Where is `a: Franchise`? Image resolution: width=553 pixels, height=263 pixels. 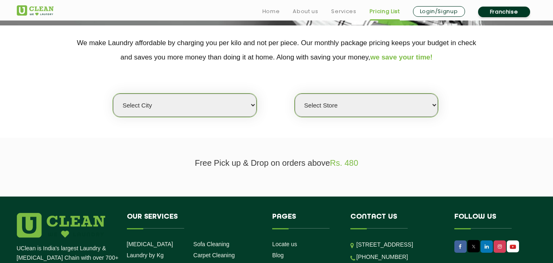 a: Franchise is located at coordinates (504, 12).